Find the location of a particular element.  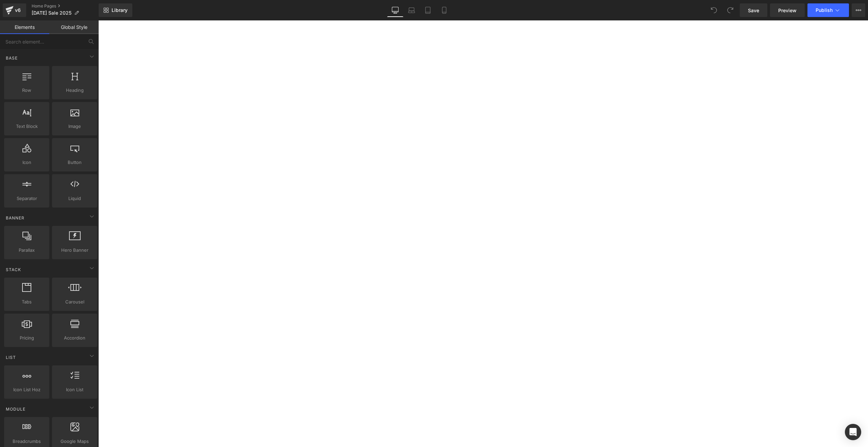

a: Mobile is located at coordinates (444, 10).